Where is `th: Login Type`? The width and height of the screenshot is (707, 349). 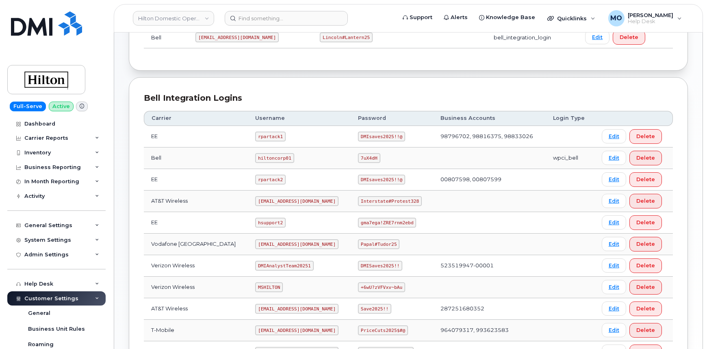
th: Login Type is located at coordinates (570, 118).